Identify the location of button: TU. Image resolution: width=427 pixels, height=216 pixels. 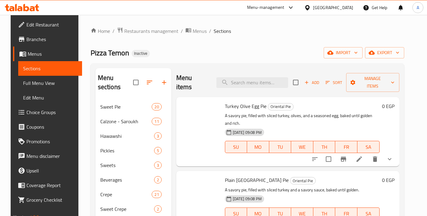
(280, 147).